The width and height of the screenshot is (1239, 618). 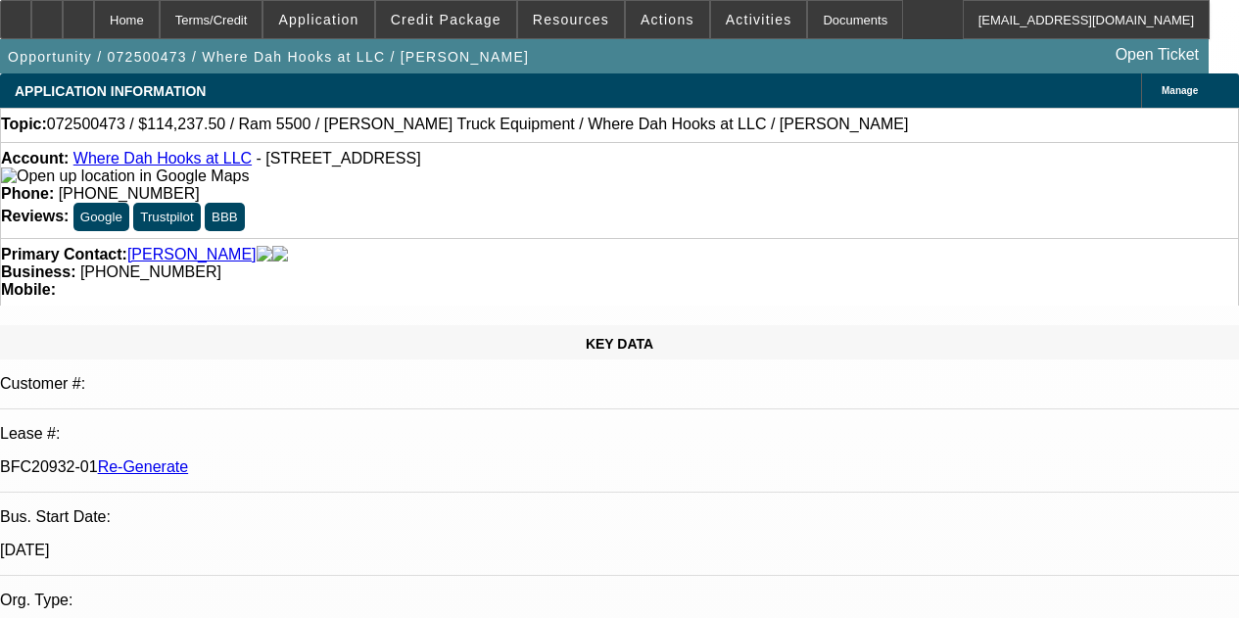 What do you see at coordinates (446, 20) in the screenshot?
I see `button: Credit Package` at bounding box center [446, 20].